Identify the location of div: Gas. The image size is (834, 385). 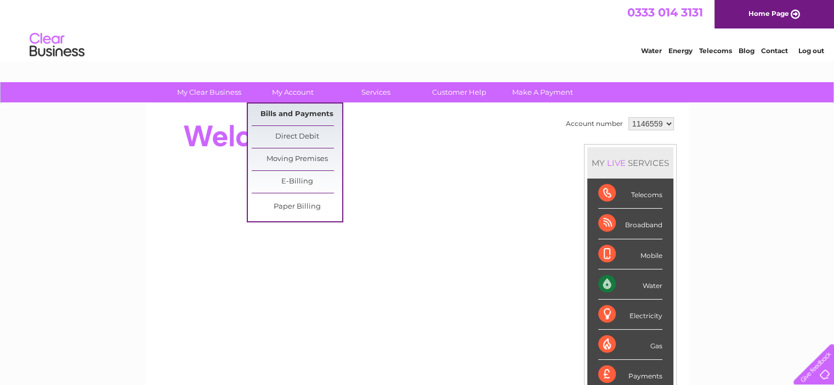
(630, 345).